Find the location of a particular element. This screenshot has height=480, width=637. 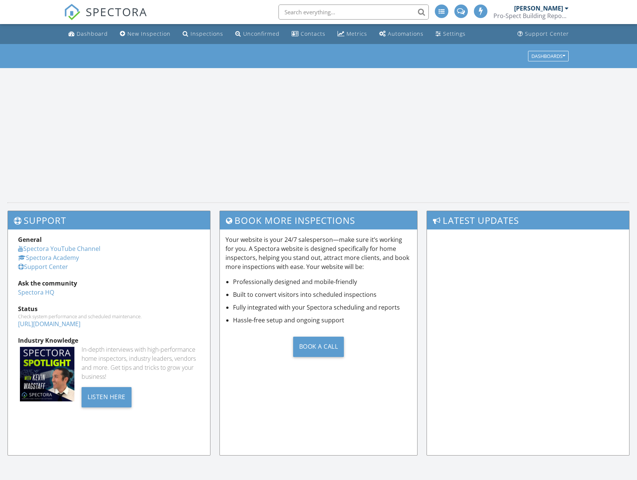

li: Professionally designed and mobile-friendly is located at coordinates (322, 281).